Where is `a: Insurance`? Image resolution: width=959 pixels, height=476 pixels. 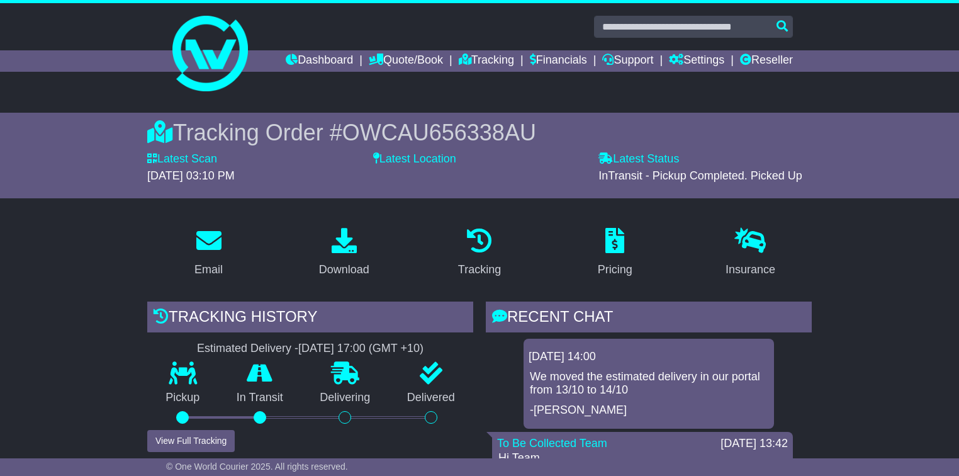
a: Insurance is located at coordinates (750, 253).